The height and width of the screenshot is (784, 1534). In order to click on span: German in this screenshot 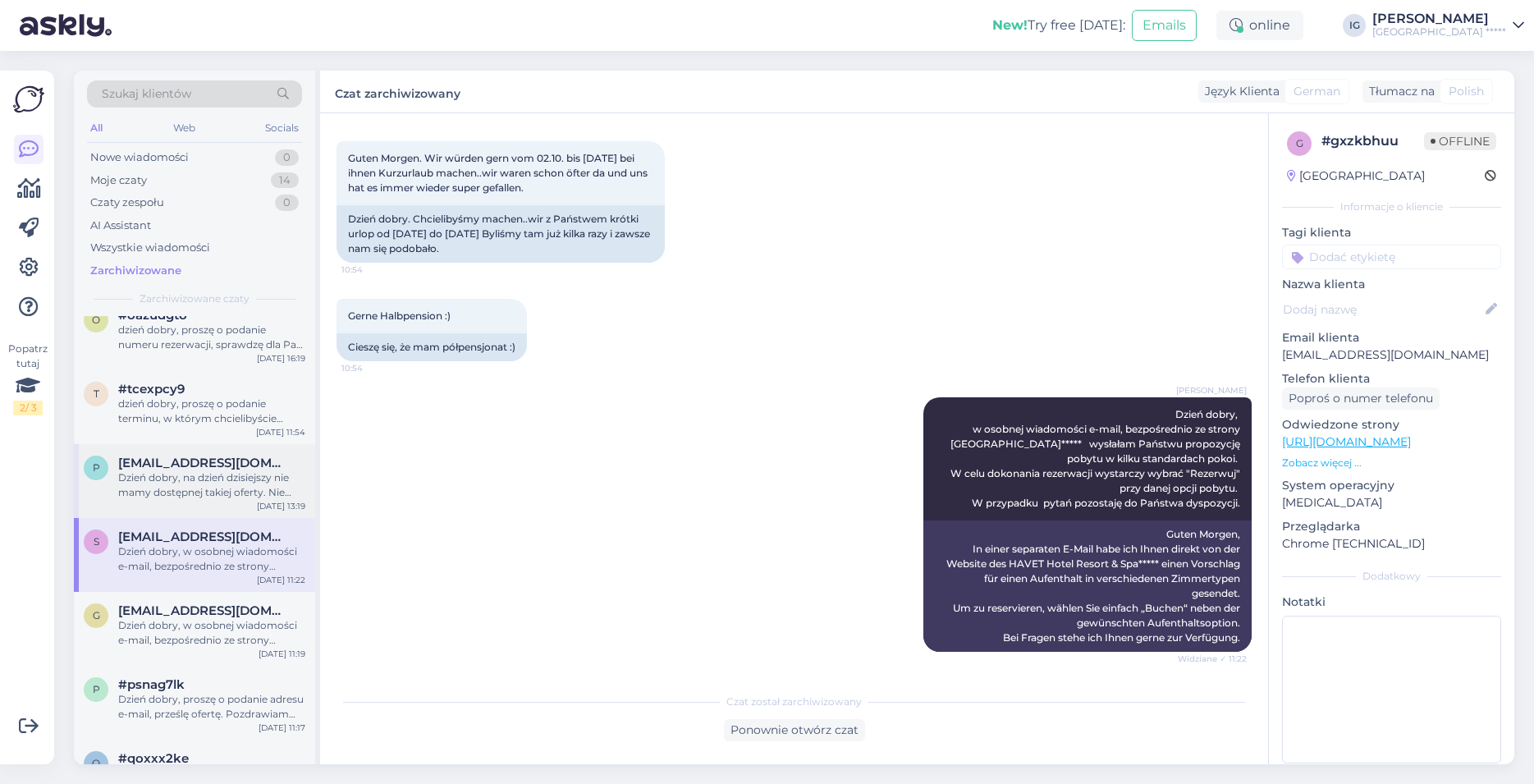, I will do `click(1317, 91)`.